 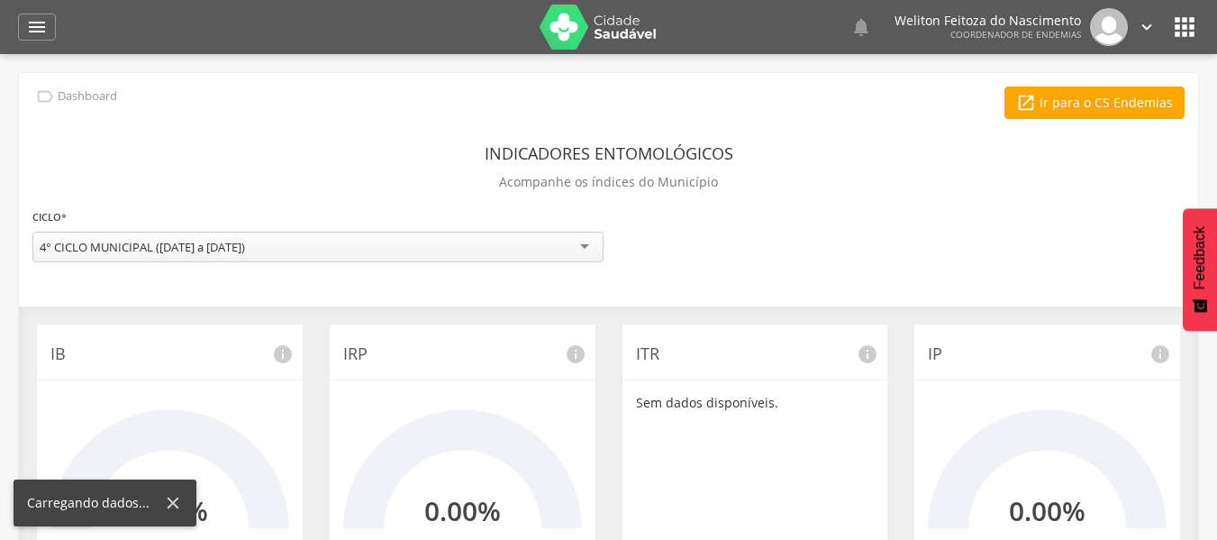 I want to click on p: ITR, so click(x=755, y=354).